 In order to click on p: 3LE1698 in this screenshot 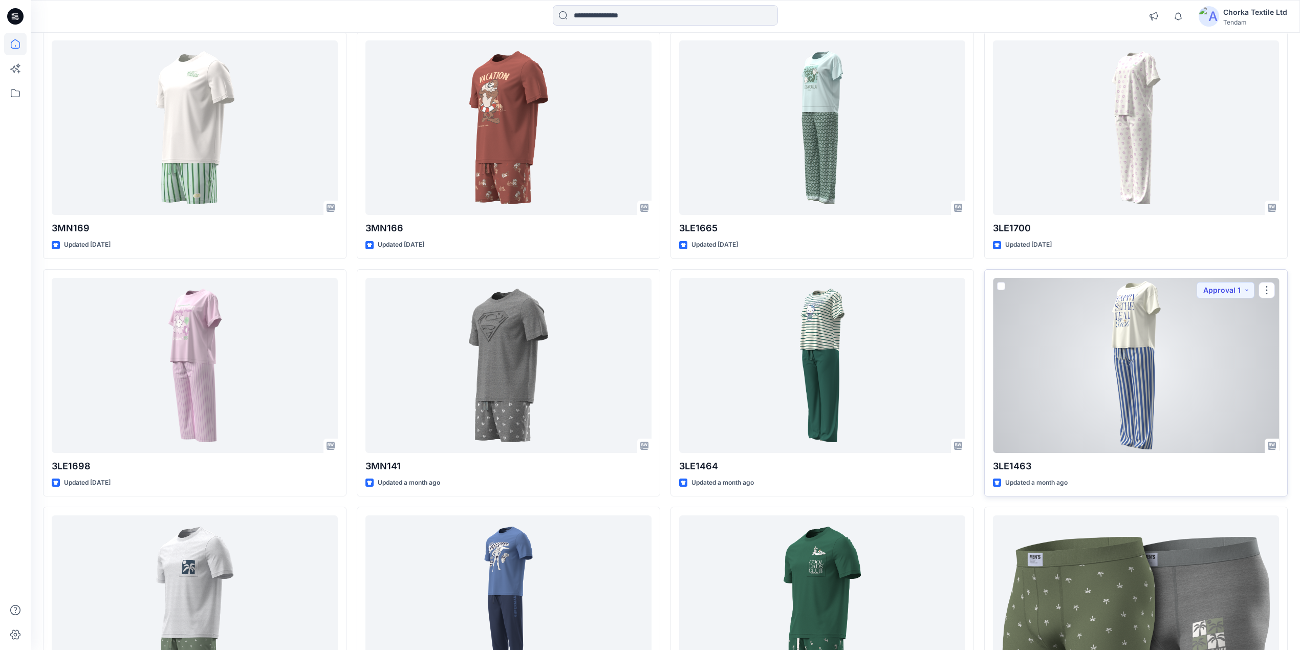, I will do `click(195, 466)`.